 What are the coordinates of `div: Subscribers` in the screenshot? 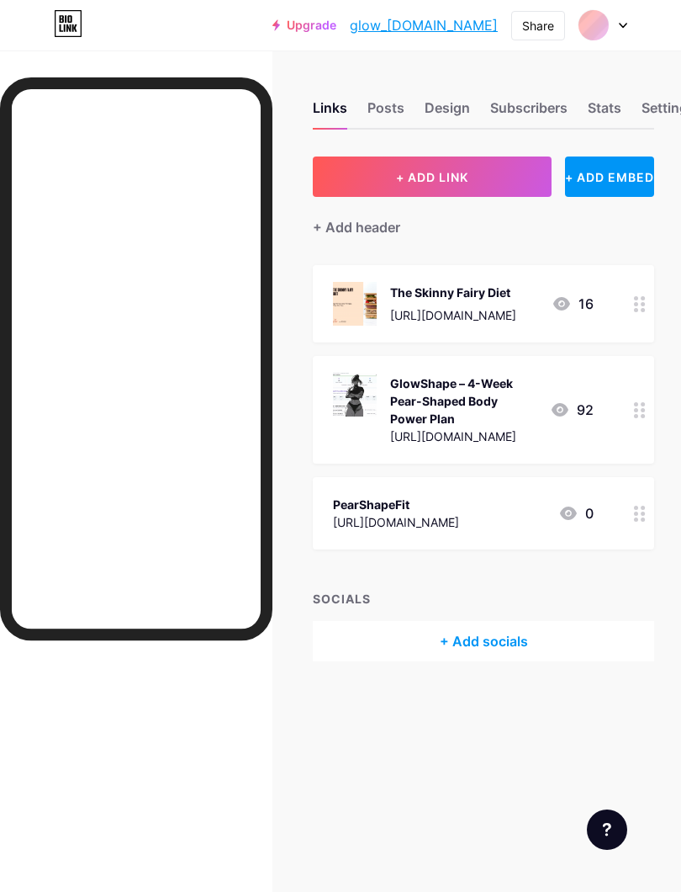 It's located at (529, 113).